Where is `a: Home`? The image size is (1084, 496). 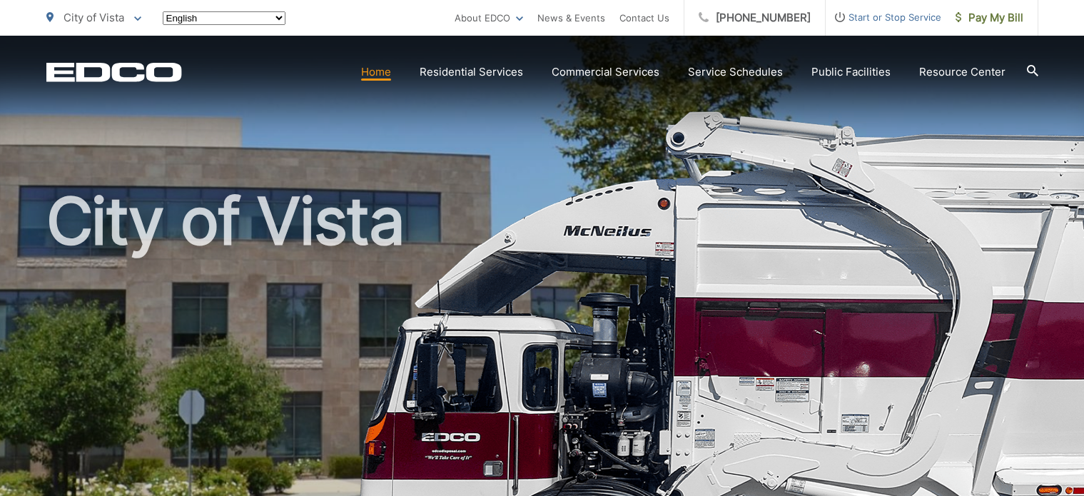
a: Home is located at coordinates (376, 72).